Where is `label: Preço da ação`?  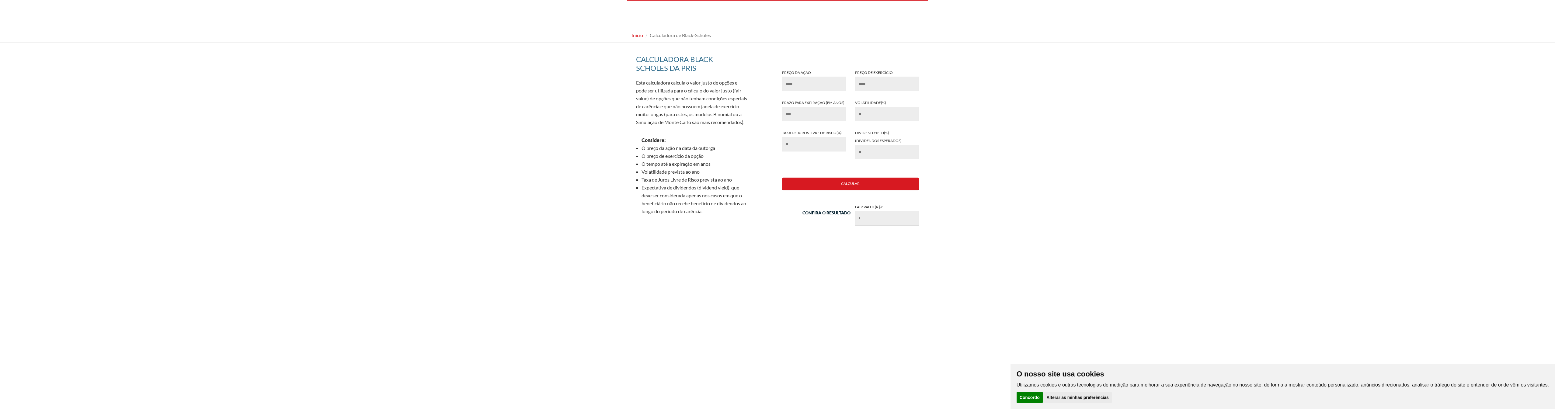 label: Preço da ação is located at coordinates (814, 80).